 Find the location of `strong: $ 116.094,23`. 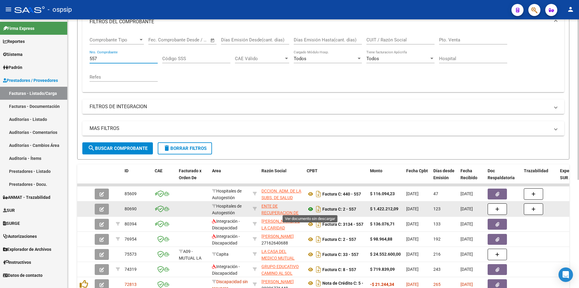

strong: $ 116.094,23 is located at coordinates (383, 193).